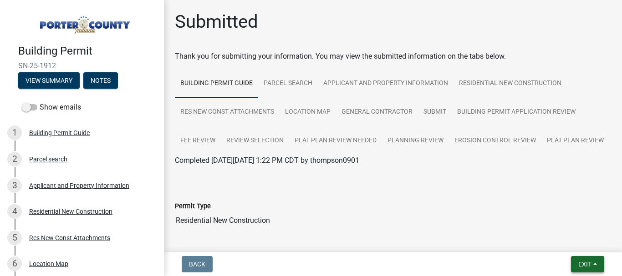 This screenshot has width=622, height=276. Describe the element at coordinates (510, 84) in the screenshot. I see `a: Residential New Construction` at that location.